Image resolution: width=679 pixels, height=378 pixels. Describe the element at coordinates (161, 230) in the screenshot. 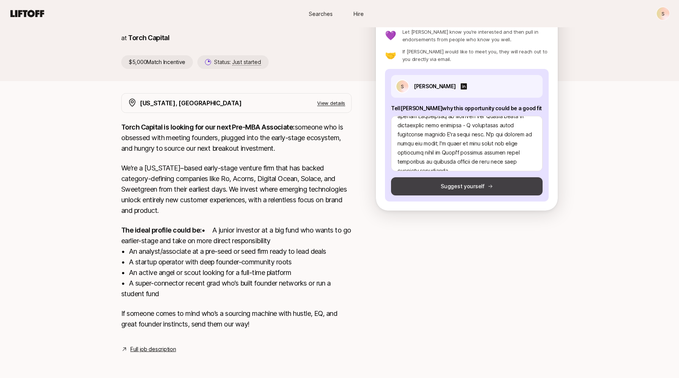

I see `strong: The ideal profile could be:` at that location.